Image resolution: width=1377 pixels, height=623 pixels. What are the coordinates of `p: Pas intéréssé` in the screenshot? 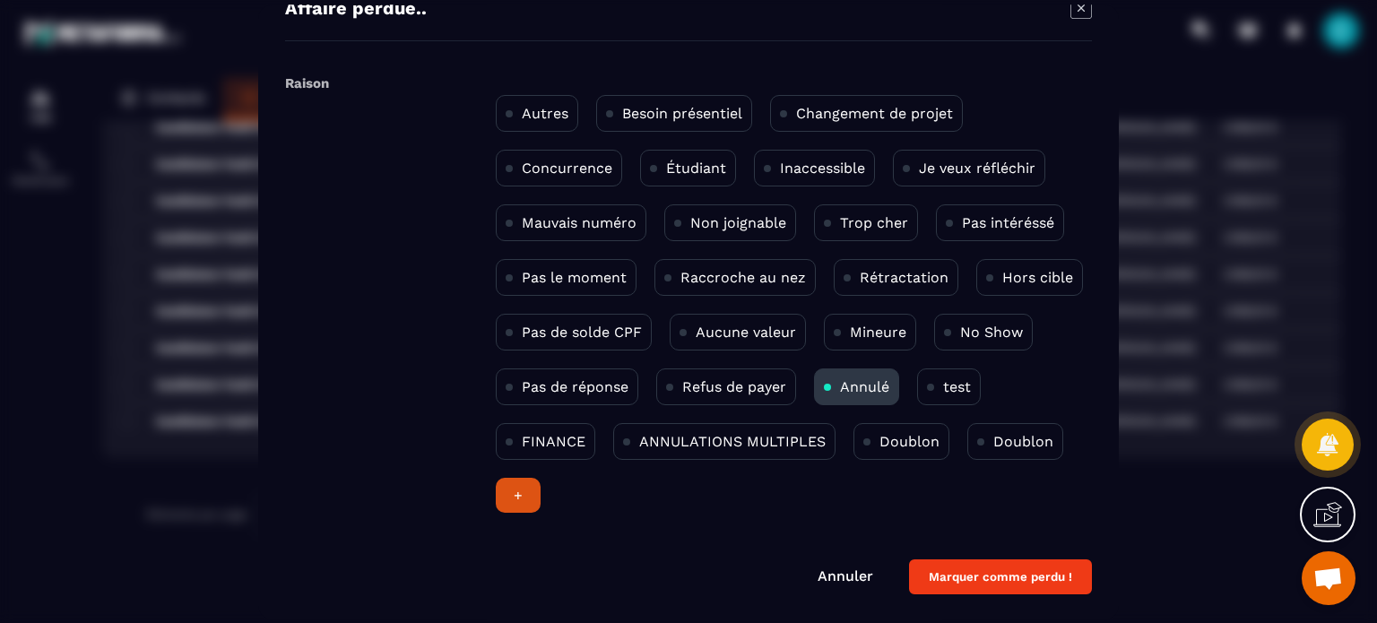 It's located at (1008, 222).